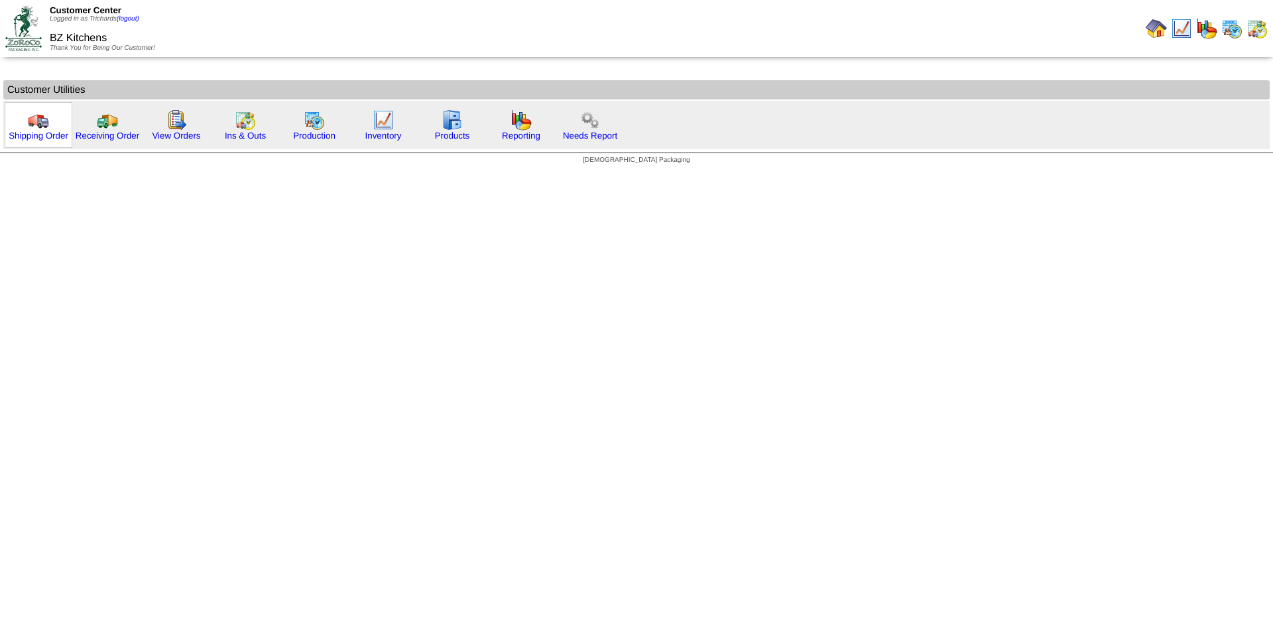  Describe the element at coordinates (86, 10) in the screenshot. I see `span: Customer Center` at that location.